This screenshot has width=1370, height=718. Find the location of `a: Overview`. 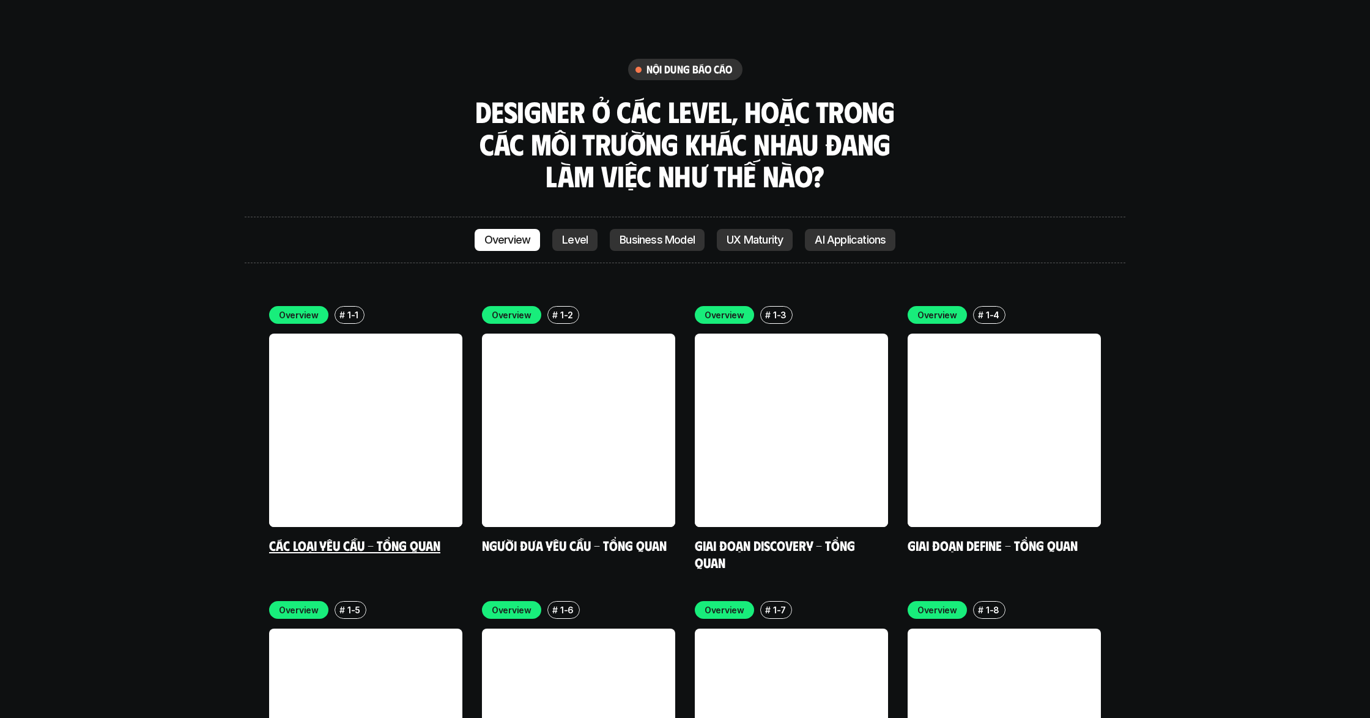

a: Overview is located at coordinates (508, 240).